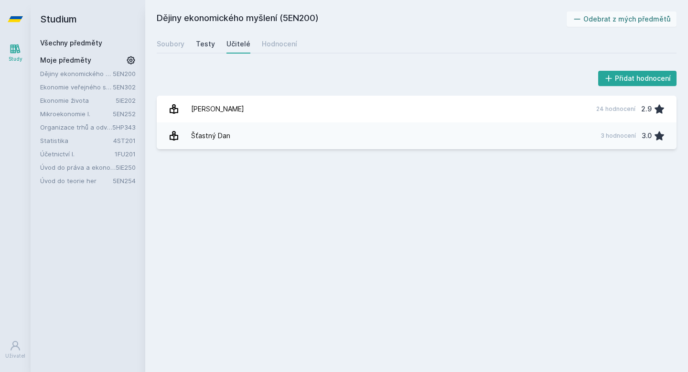 This screenshot has height=372, width=688. What do you see at coordinates (616, 109) in the screenshot?
I see `div: 24 hodnocení` at bounding box center [616, 109].